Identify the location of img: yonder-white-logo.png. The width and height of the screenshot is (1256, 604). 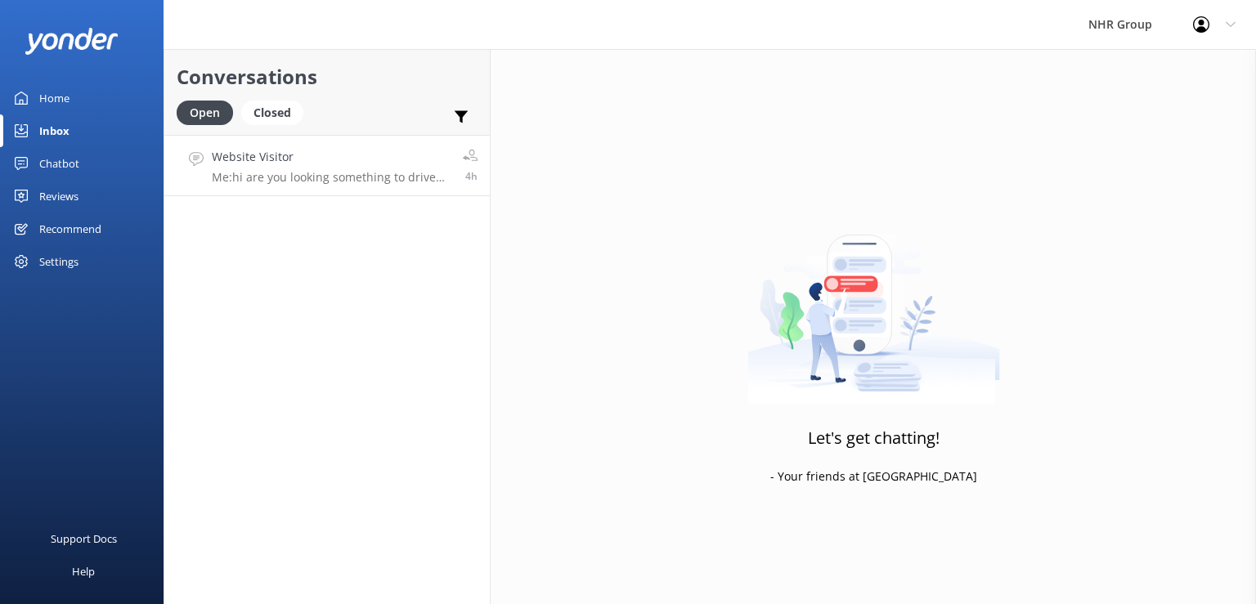
(71, 41).